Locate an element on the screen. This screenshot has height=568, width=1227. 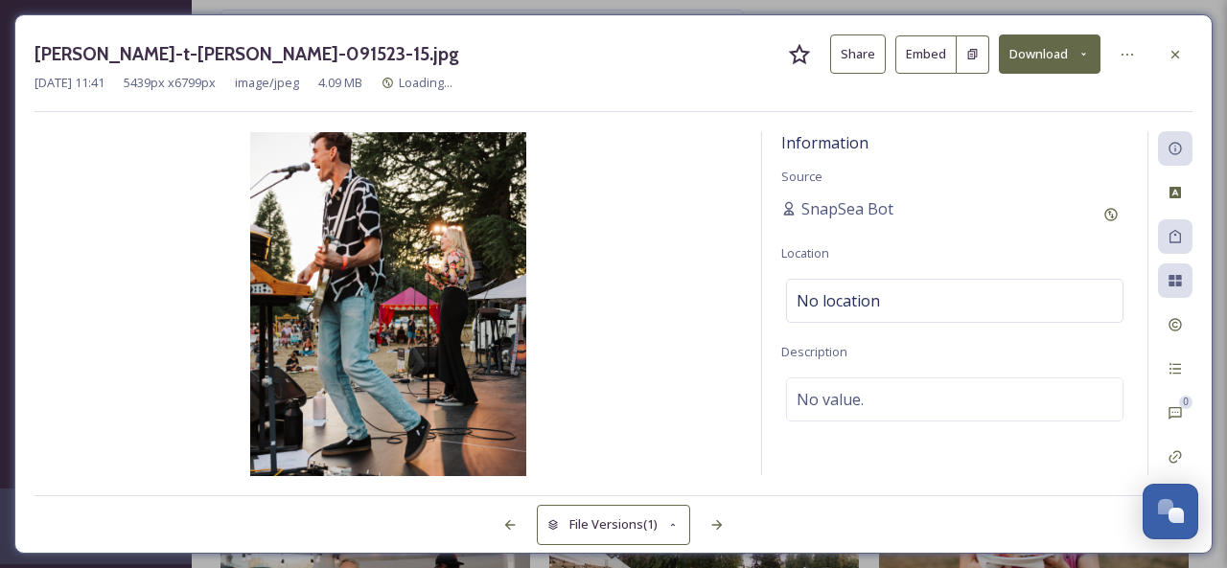
span: SnapSea Bot is located at coordinates (847, 209).